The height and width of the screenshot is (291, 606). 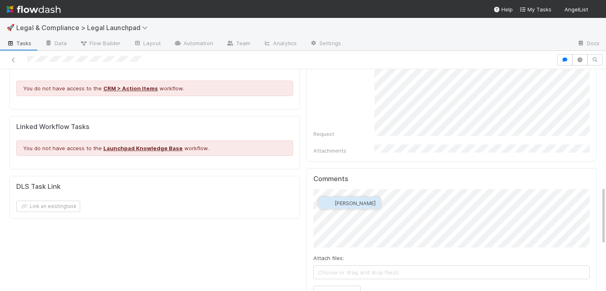 I want to click on a: Analytics, so click(x=280, y=44).